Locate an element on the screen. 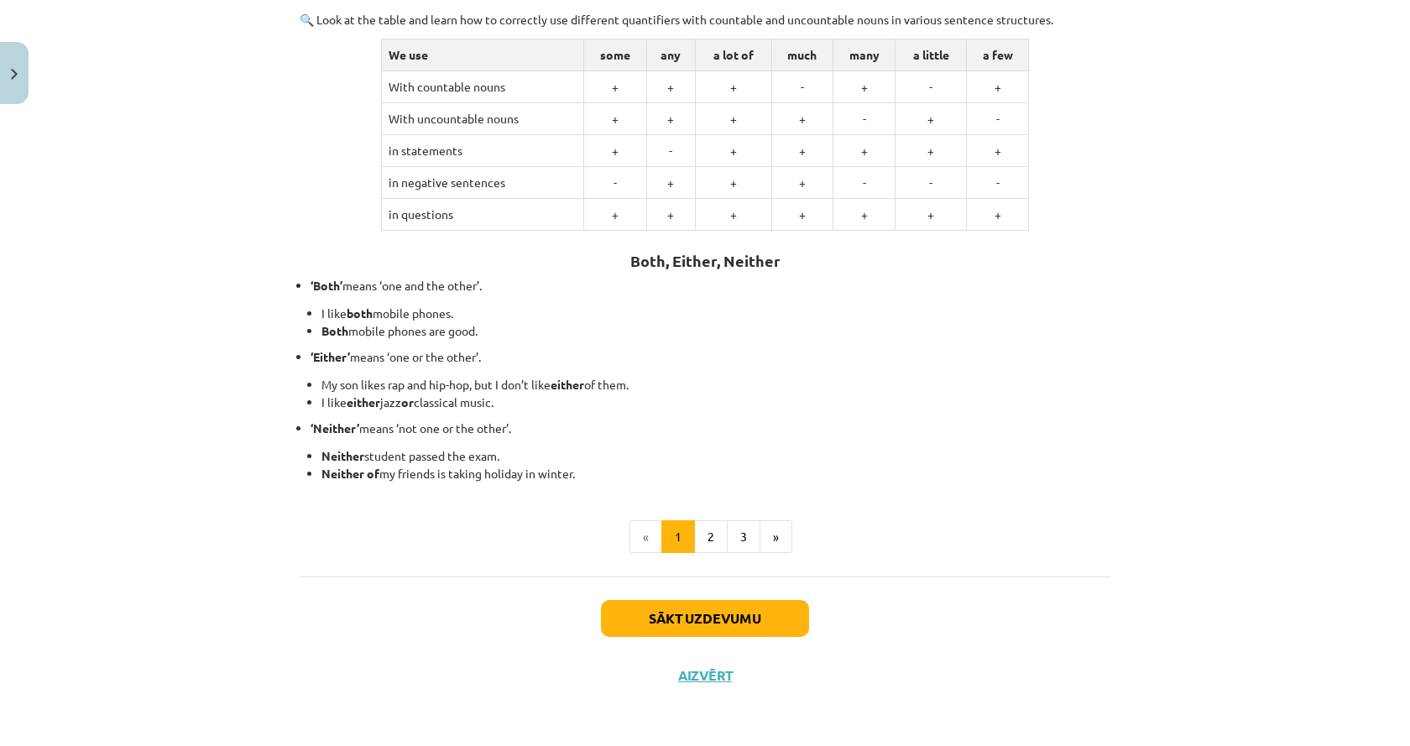  td: in questions is located at coordinates (482, 215).